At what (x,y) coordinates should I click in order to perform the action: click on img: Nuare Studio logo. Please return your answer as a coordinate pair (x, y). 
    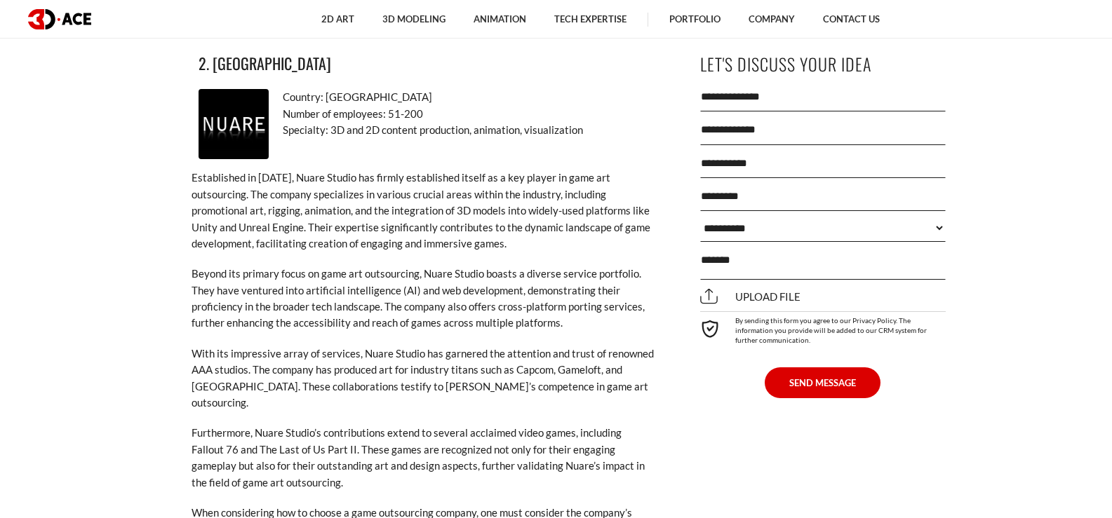
    Looking at the image, I should click on (234, 124).